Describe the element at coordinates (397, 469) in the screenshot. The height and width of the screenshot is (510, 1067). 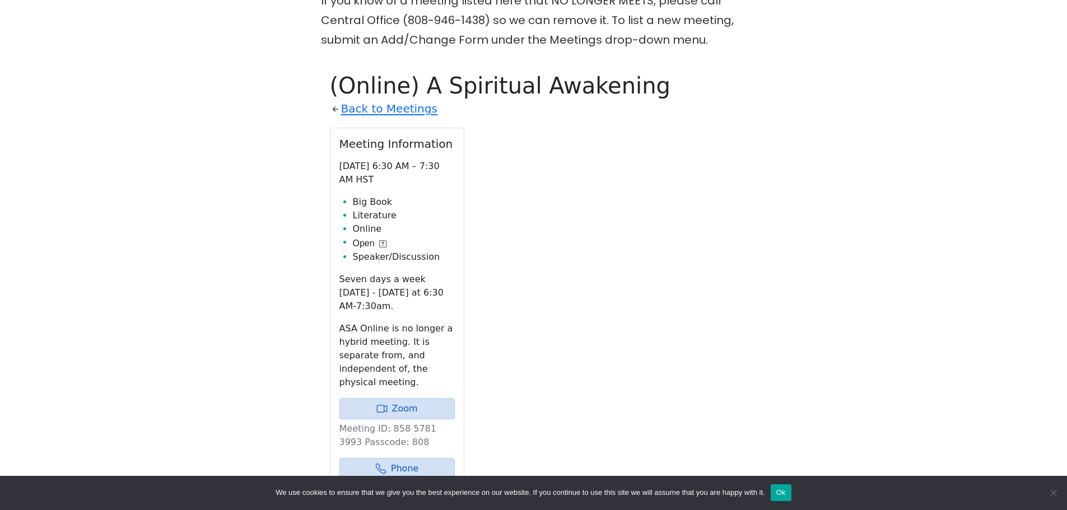
I see `a: Phone` at that location.